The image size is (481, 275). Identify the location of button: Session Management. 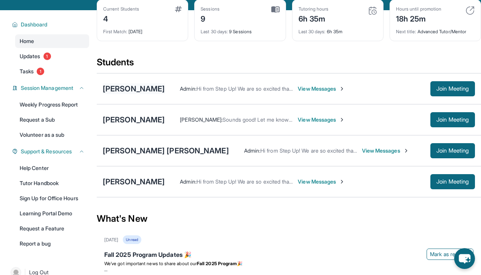
(51, 88).